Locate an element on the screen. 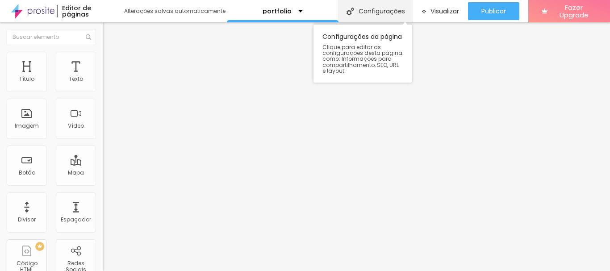 The image size is (610, 271). div: Imagem is located at coordinates (27, 126).